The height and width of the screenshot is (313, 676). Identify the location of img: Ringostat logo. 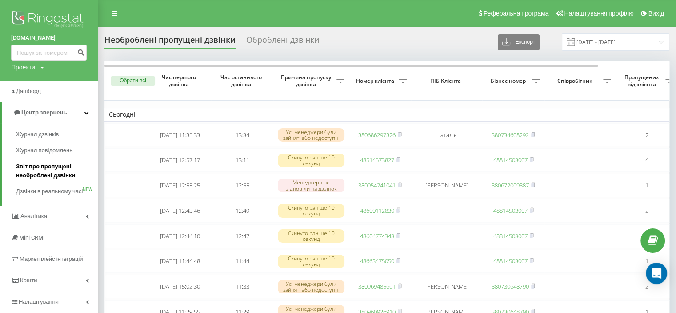
(49, 20).